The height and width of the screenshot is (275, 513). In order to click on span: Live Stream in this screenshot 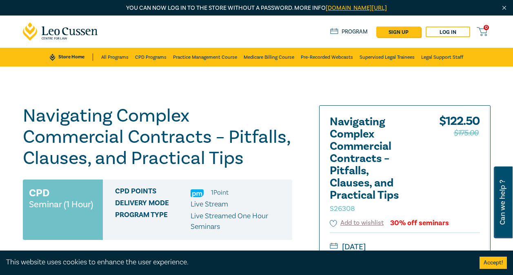, I will do `click(209, 204)`.